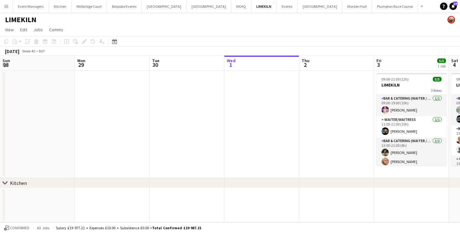  Describe the element at coordinates (411, 85) in the screenshot. I see `h3: LIMEKILN` at that location.